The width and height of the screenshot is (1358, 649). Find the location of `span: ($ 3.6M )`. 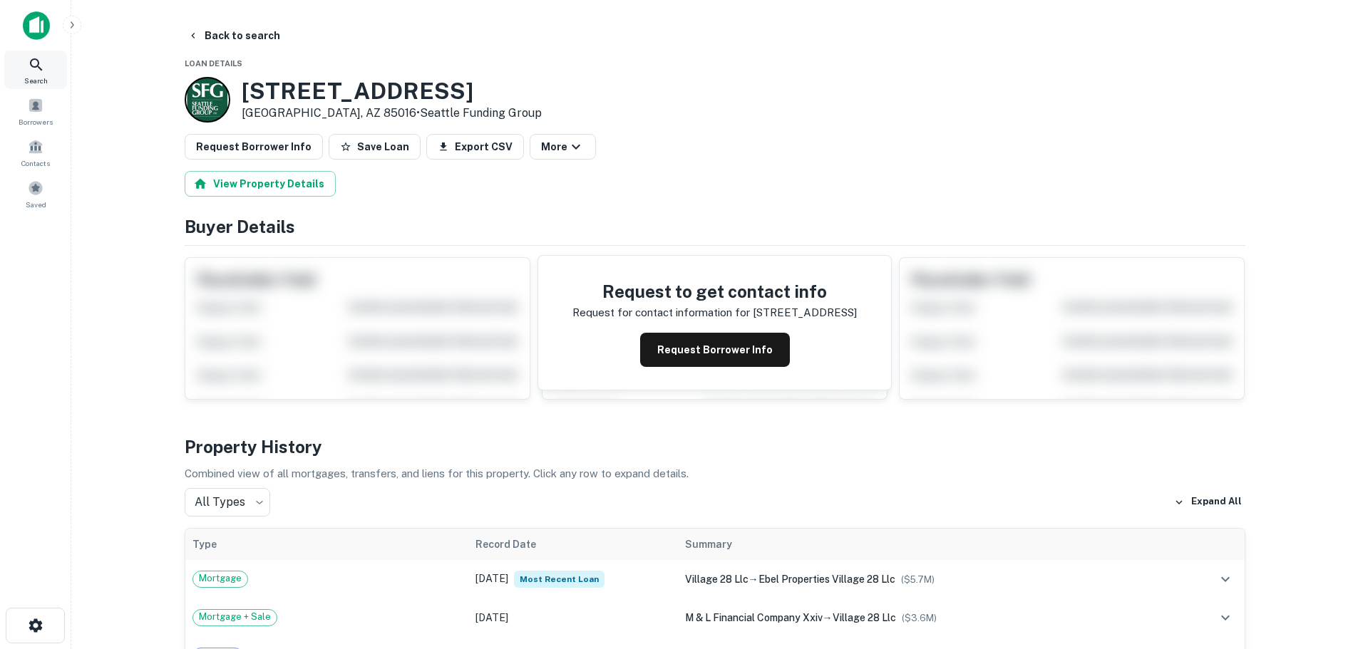

span: ($ 3.6M ) is located at coordinates (919, 618).